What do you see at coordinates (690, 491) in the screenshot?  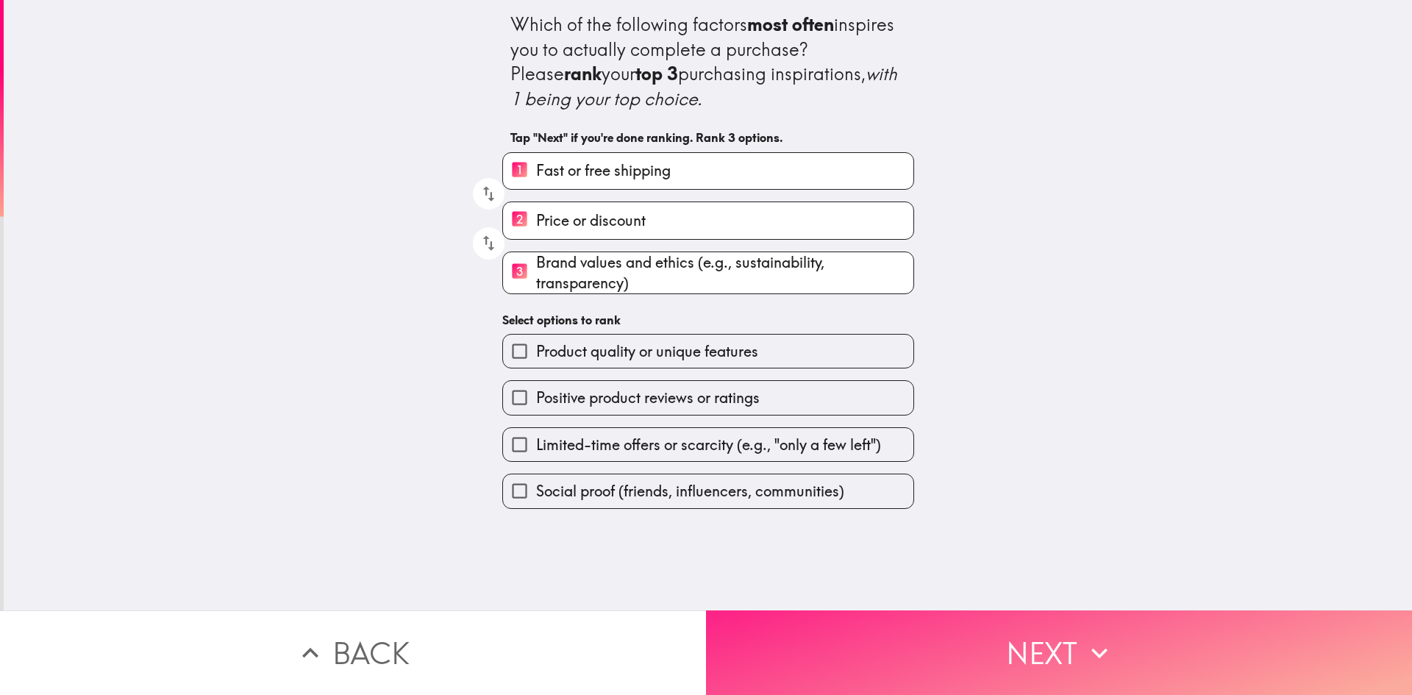 I see `span: Social proof (friends, influencers, communities)` at bounding box center [690, 491].